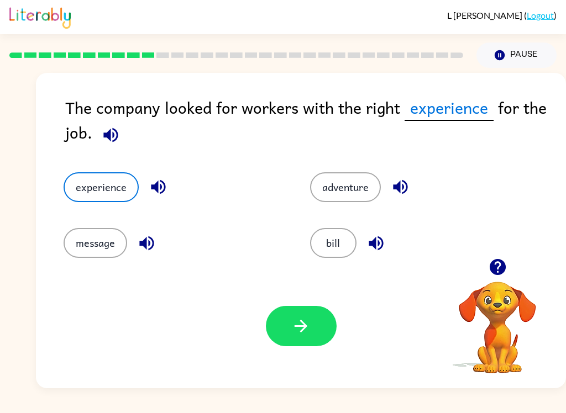 The height and width of the screenshot is (413, 566). What do you see at coordinates (497, 320) in the screenshot?
I see `video: Your browser must support playing .mp4 files to use Literably. Please try using another browser.` at bounding box center [497, 320].